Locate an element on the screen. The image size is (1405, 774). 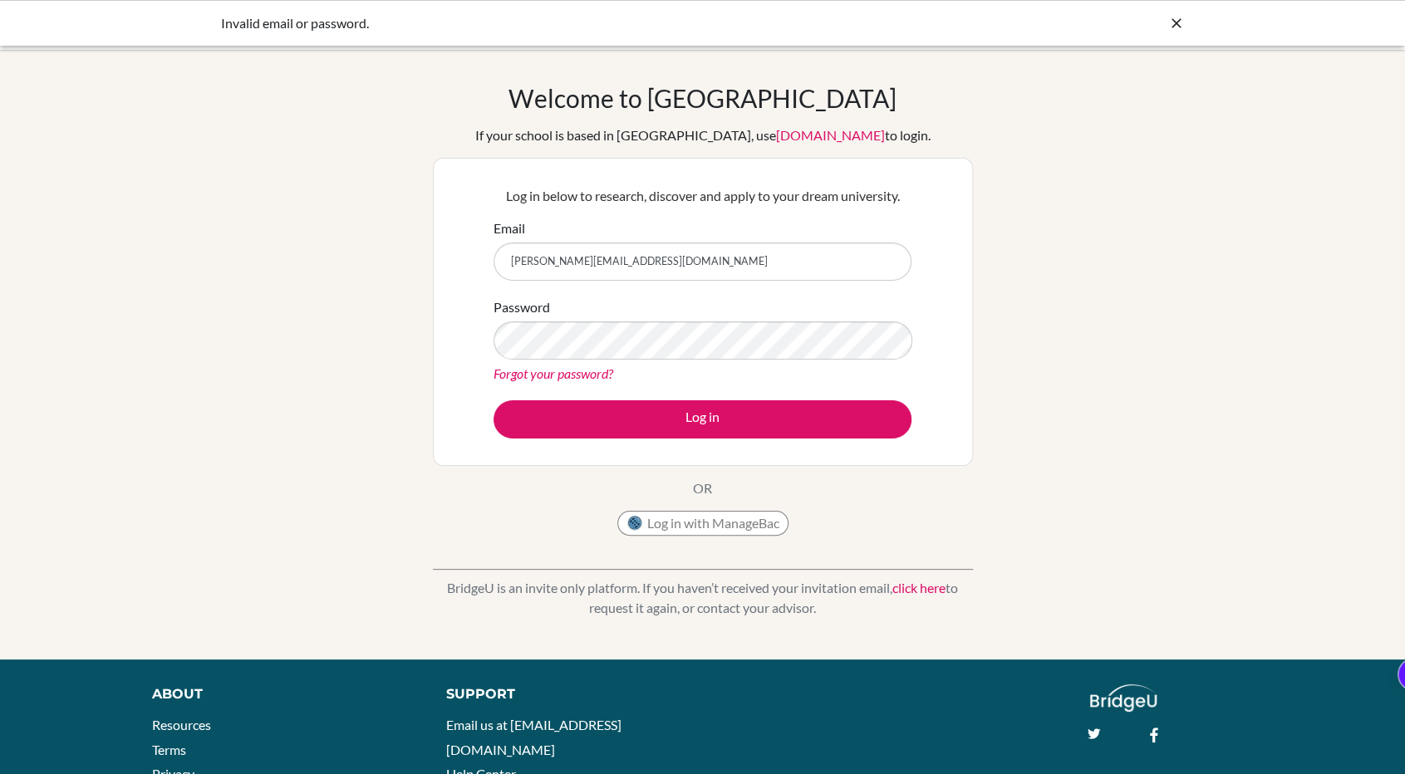
img: logo_white@2x-f4f0deed5e89b7ecb1c2cc34c3e3d731f90f0f143d5ea2071677605dd97b5244.png is located at coordinates (1123, 698).